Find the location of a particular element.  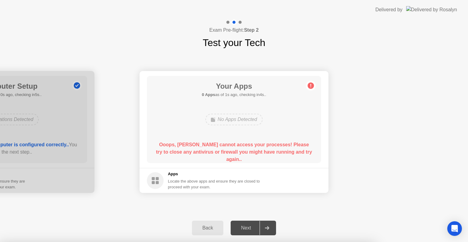

div: Next is located at coordinates (246, 228).